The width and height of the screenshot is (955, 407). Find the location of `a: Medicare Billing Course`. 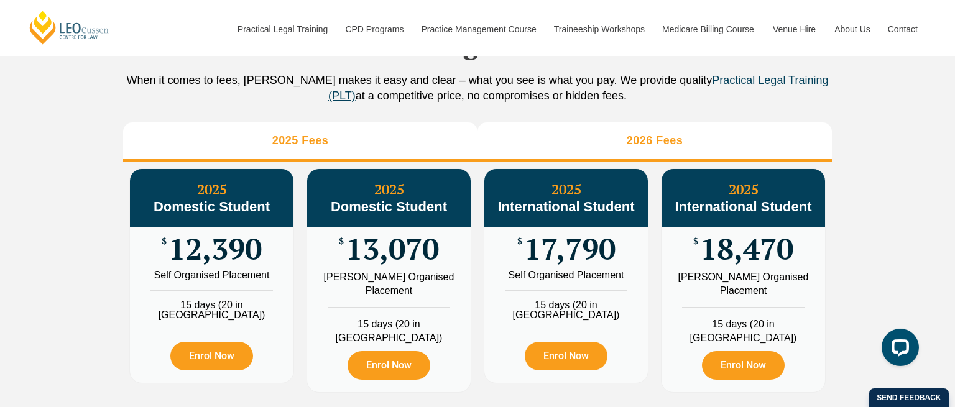

a: Medicare Billing Course is located at coordinates (708, 29).